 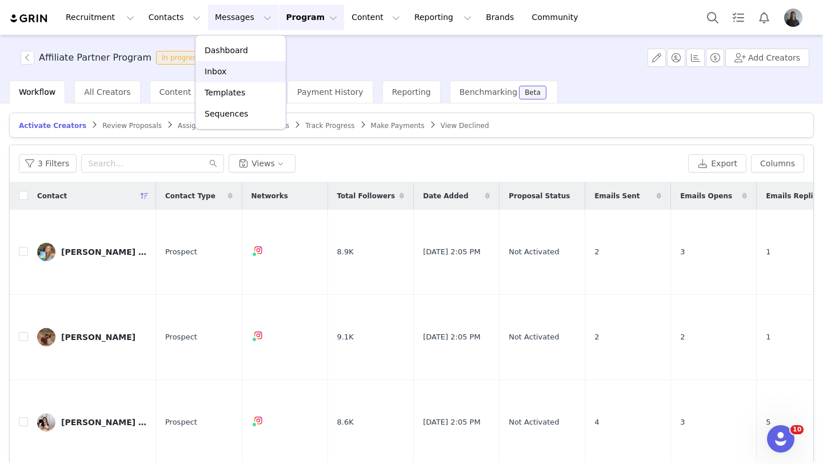 What do you see at coordinates (539, 196) in the screenshot?
I see `span: Proposal Status` at bounding box center [539, 196].